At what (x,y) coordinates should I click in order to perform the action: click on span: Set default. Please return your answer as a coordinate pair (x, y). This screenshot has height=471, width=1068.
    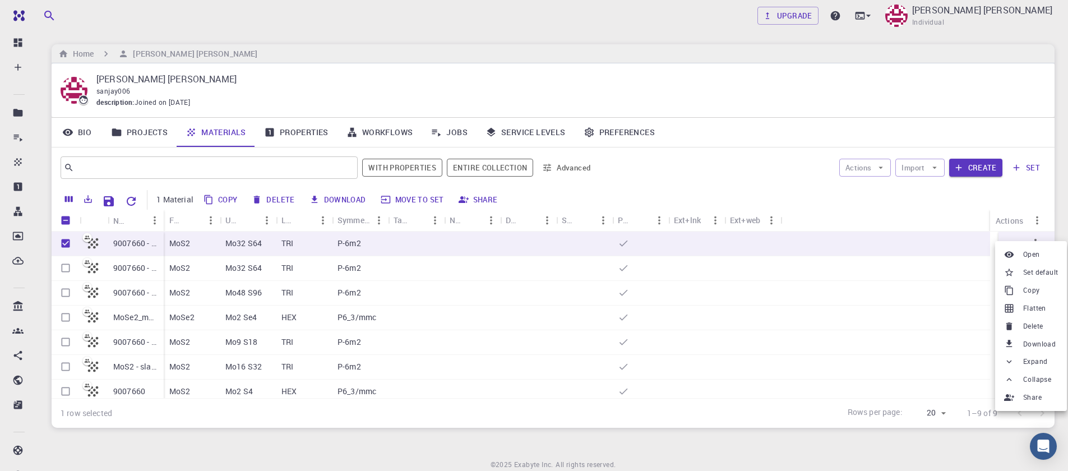
    Looking at the image, I should click on (1040, 272).